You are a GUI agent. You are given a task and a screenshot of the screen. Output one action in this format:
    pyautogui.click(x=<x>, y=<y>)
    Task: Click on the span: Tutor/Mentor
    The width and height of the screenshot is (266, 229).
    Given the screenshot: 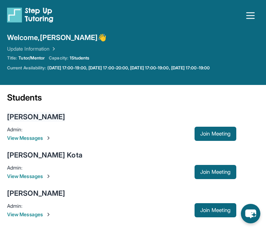 What is the action you would take?
    pyautogui.click(x=32, y=58)
    